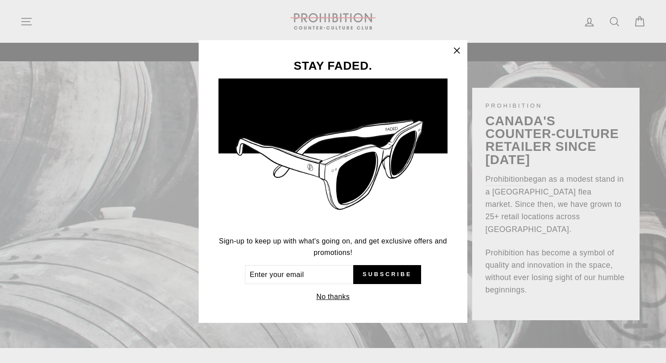 The height and width of the screenshot is (363, 666). I want to click on h3: STAY FADED., so click(333, 66).